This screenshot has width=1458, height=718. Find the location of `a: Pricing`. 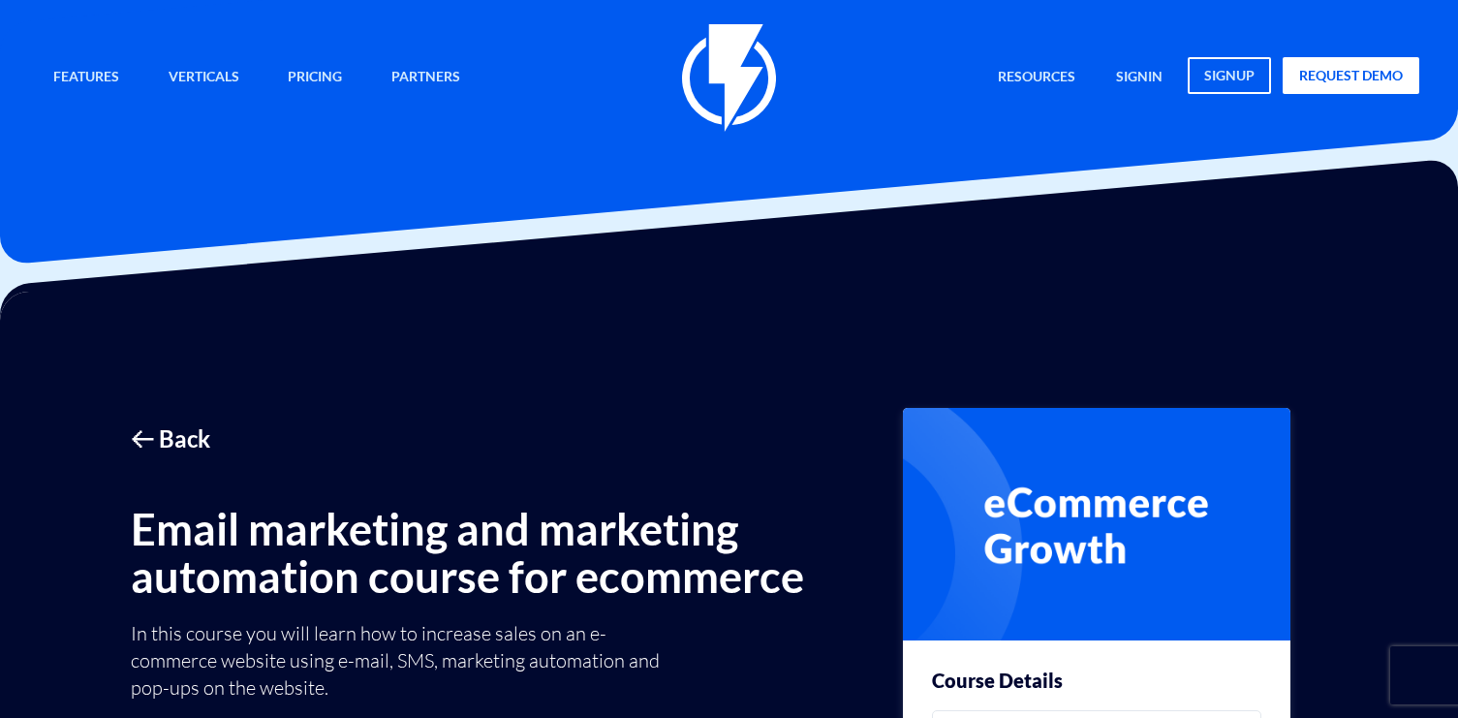

a: Pricing is located at coordinates (315, 78).